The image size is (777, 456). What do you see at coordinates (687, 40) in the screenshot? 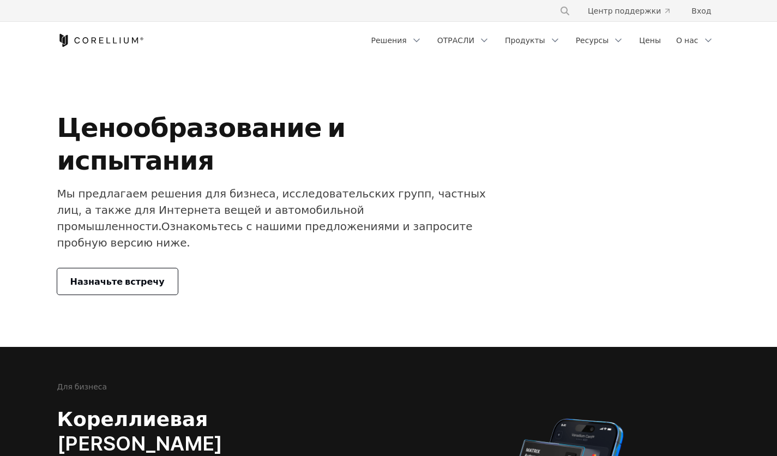
I see `ya-tr-span: О нас` at bounding box center [687, 40].